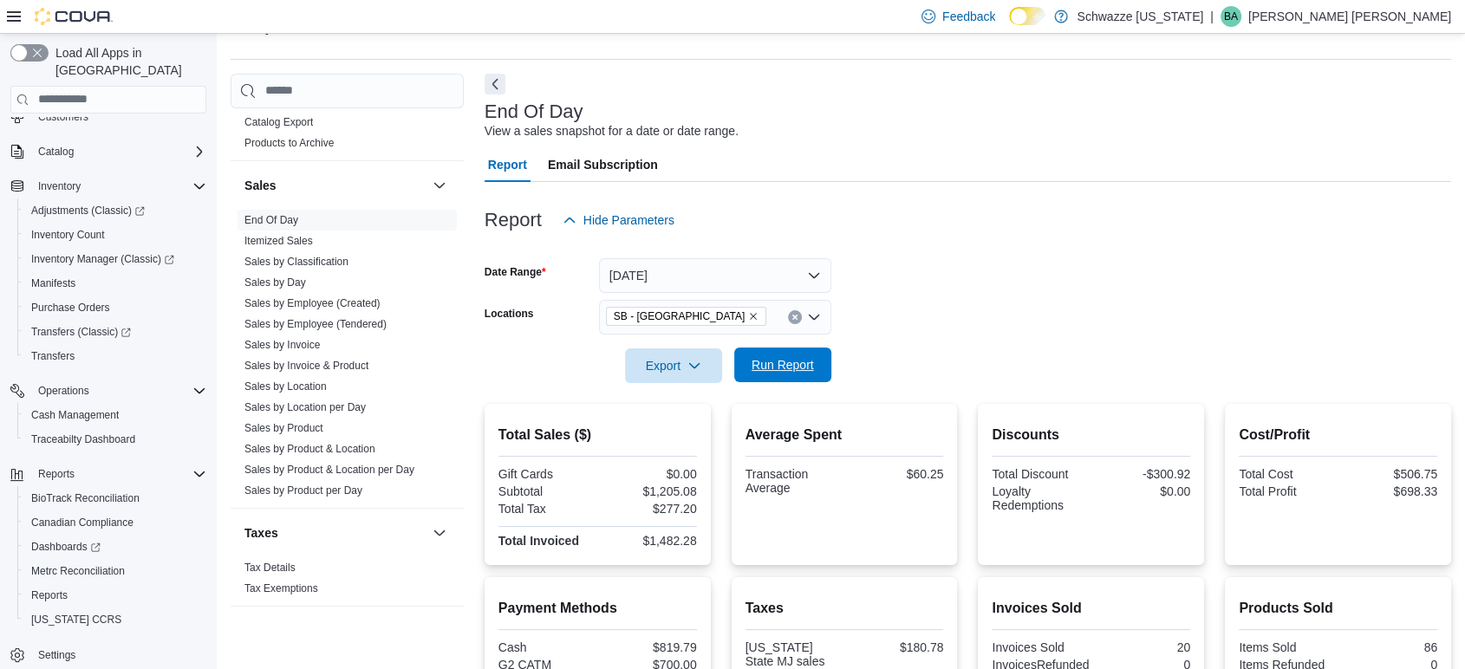  What do you see at coordinates (285, 387) in the screenshot?
I see `span: Sales by Location` at bounding box center [285, 387].